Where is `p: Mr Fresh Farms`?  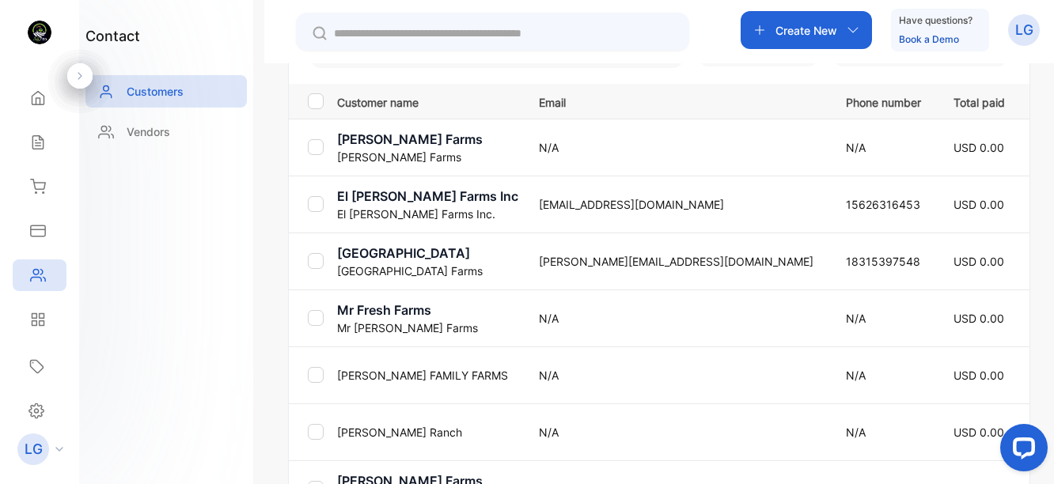
p: Mr Fresh Farms is located at coordinates (428, 310).